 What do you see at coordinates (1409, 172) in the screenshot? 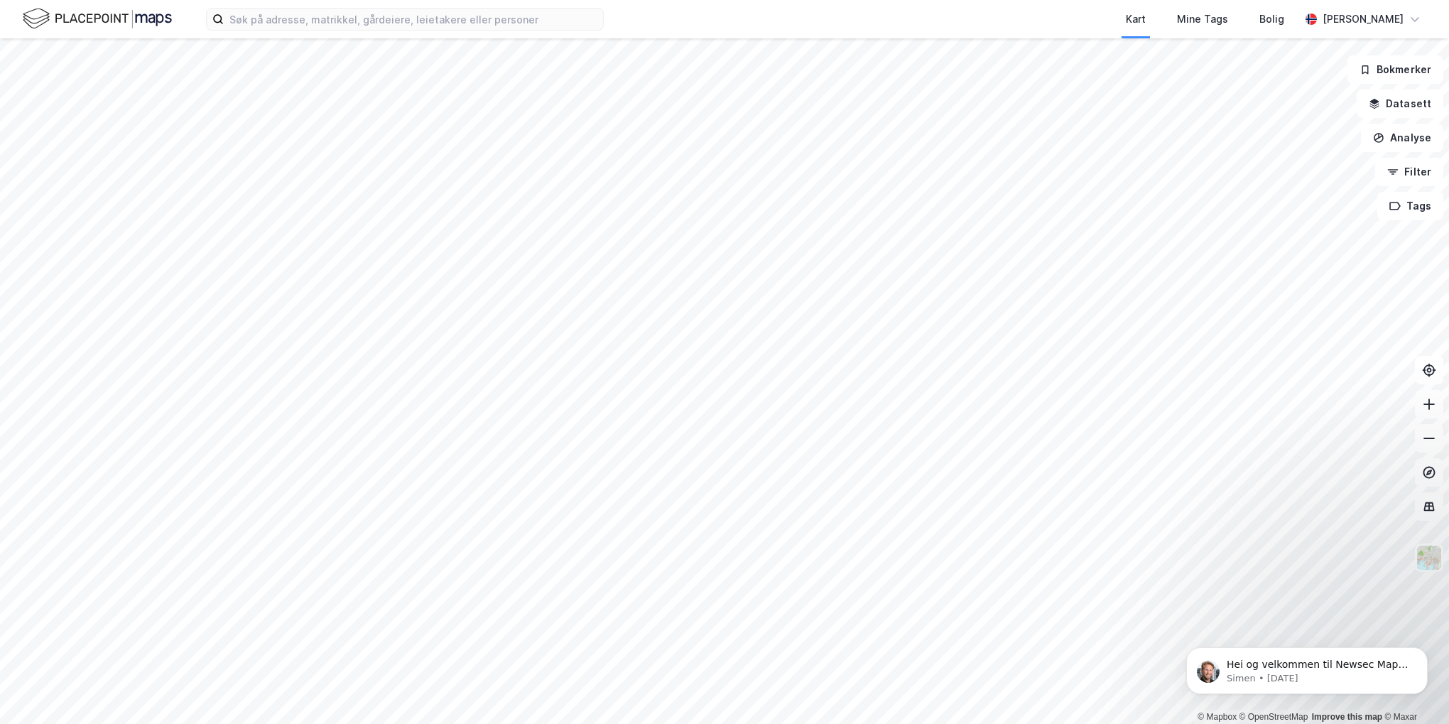
I see `button: Filter` at bounding box center [1409, 172].